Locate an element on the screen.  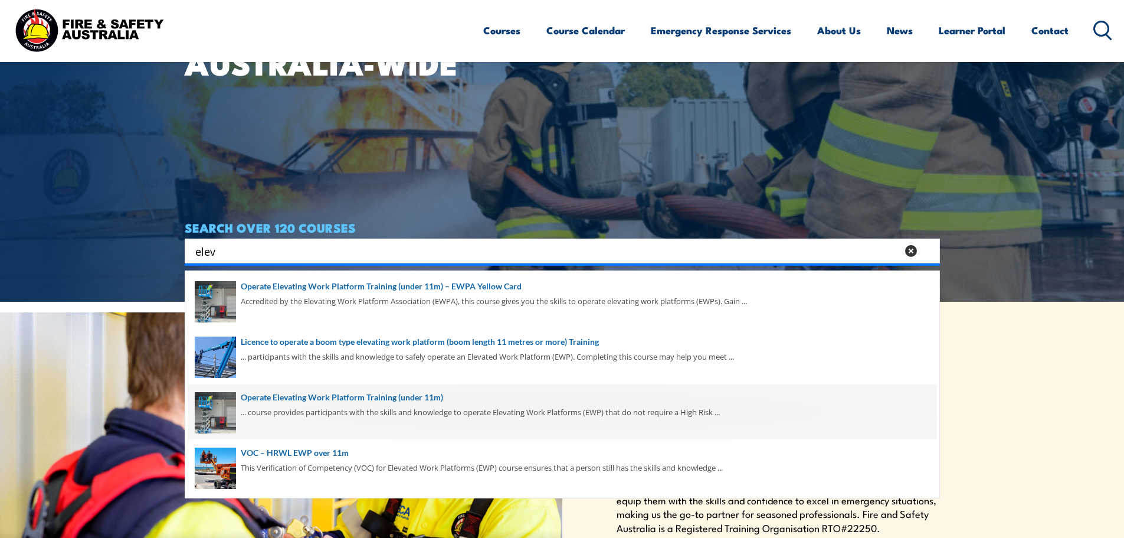
a: About Us is located at coordinates (839, 30).